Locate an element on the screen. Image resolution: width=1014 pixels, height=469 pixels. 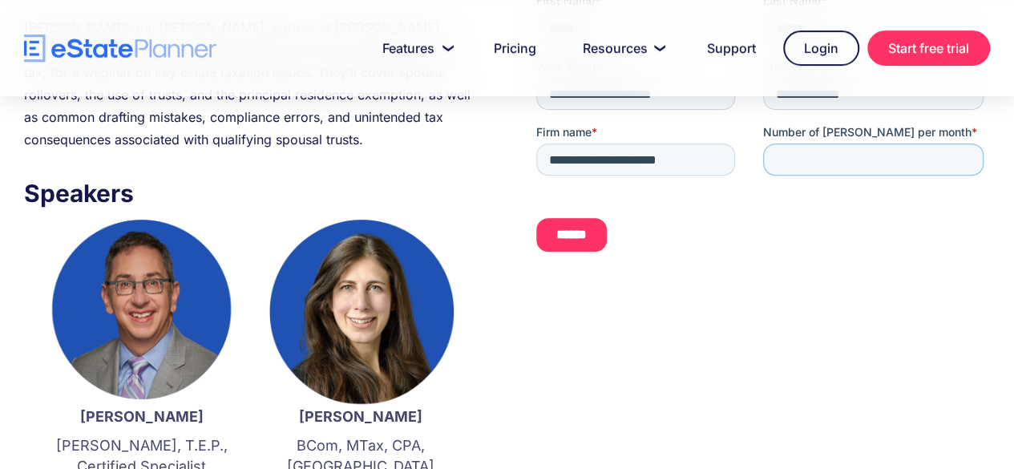
a: Pricing is located at coordinates (515, 48).